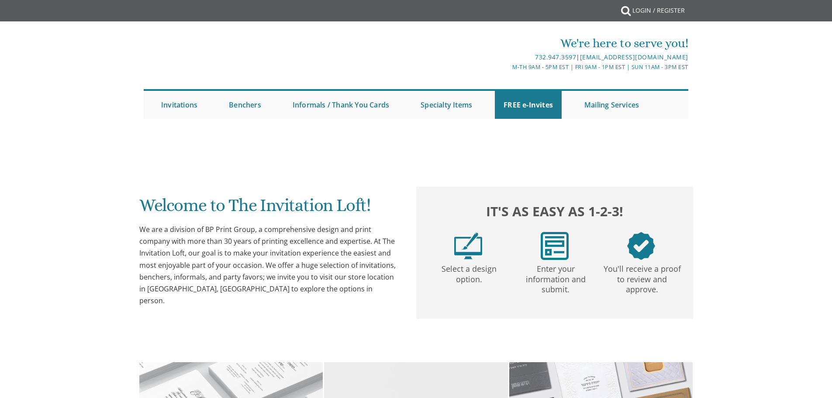  I want to click on img: step2.png, so click(555, 246).